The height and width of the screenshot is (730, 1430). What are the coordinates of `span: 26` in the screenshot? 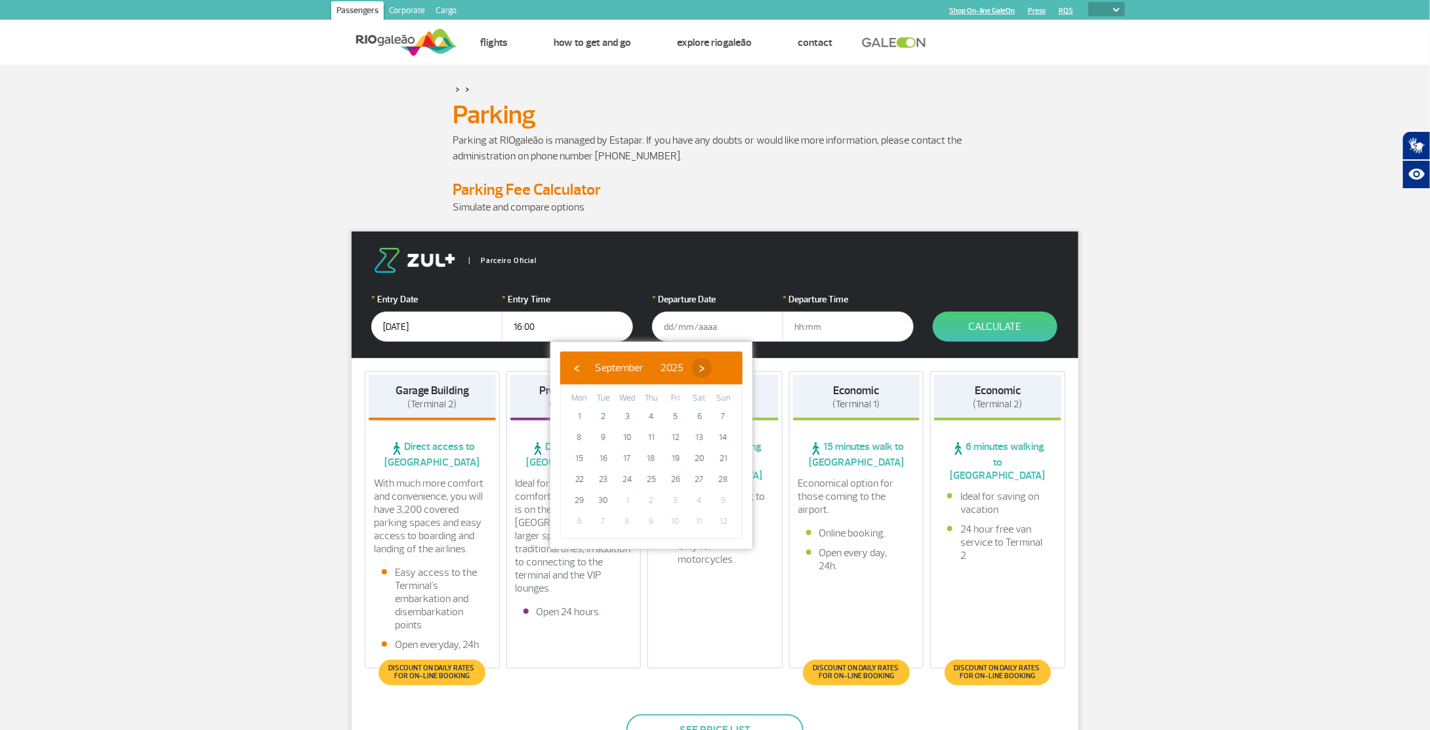 It's located at (675, 479).